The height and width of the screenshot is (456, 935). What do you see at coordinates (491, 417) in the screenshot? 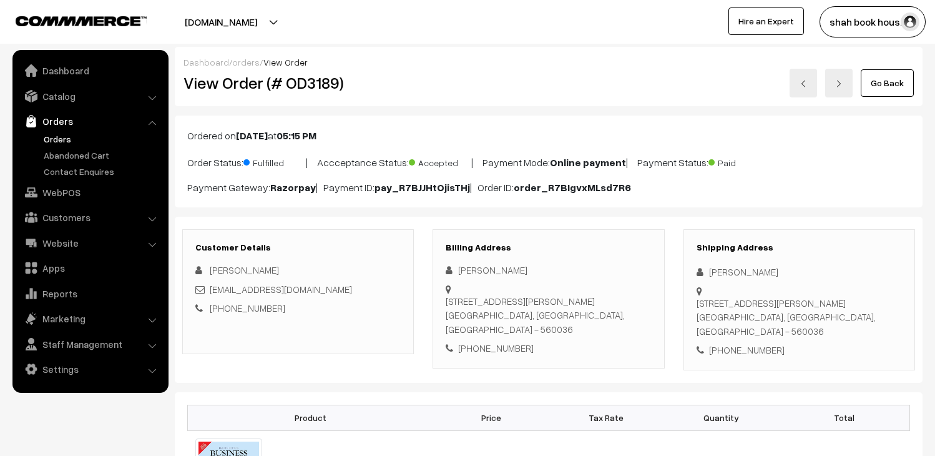
I see `th: Price` at bounding box center [491, 417].